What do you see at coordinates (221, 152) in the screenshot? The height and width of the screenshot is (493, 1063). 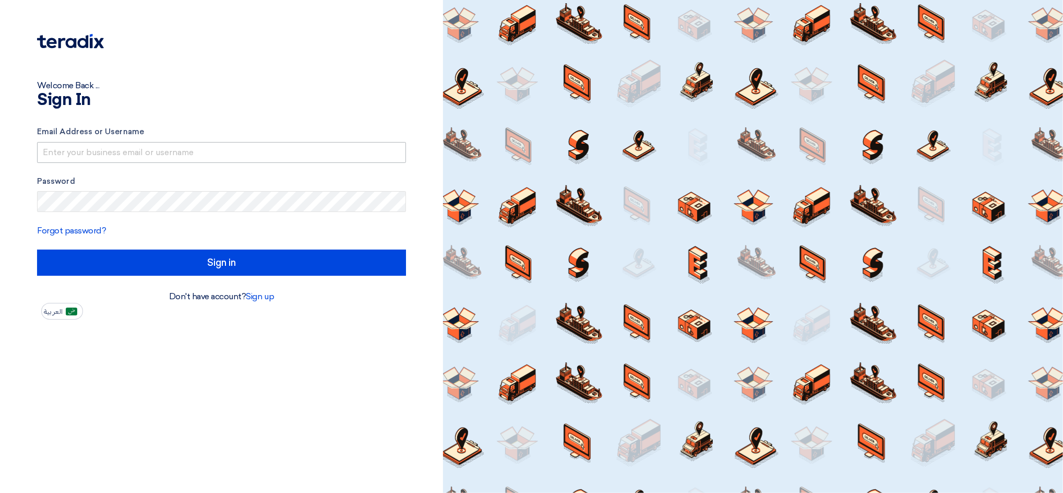 I see `input: Enter your business email or username` at bounding box center [221, 152].